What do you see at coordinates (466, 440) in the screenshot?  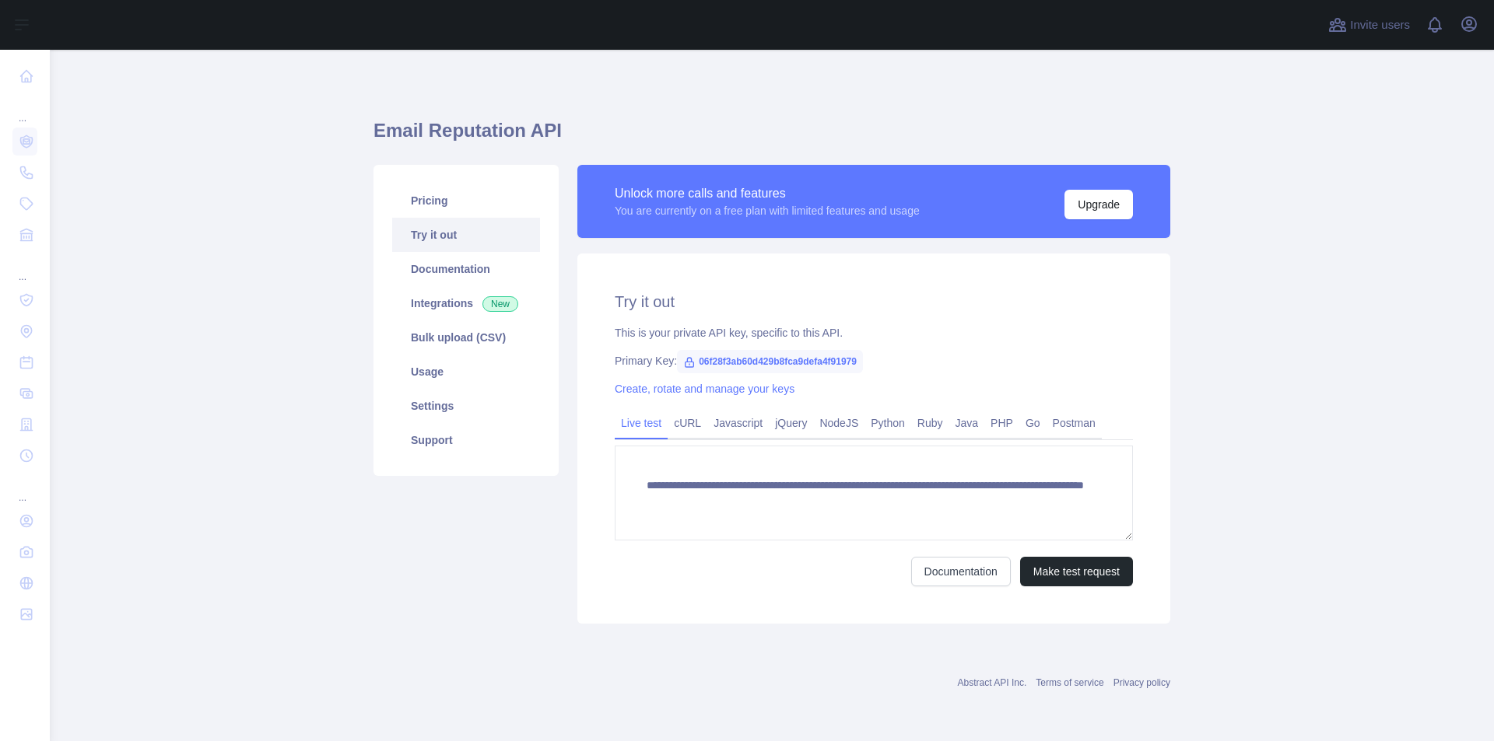 I see `a: Support` at bounding box center [466, 440].